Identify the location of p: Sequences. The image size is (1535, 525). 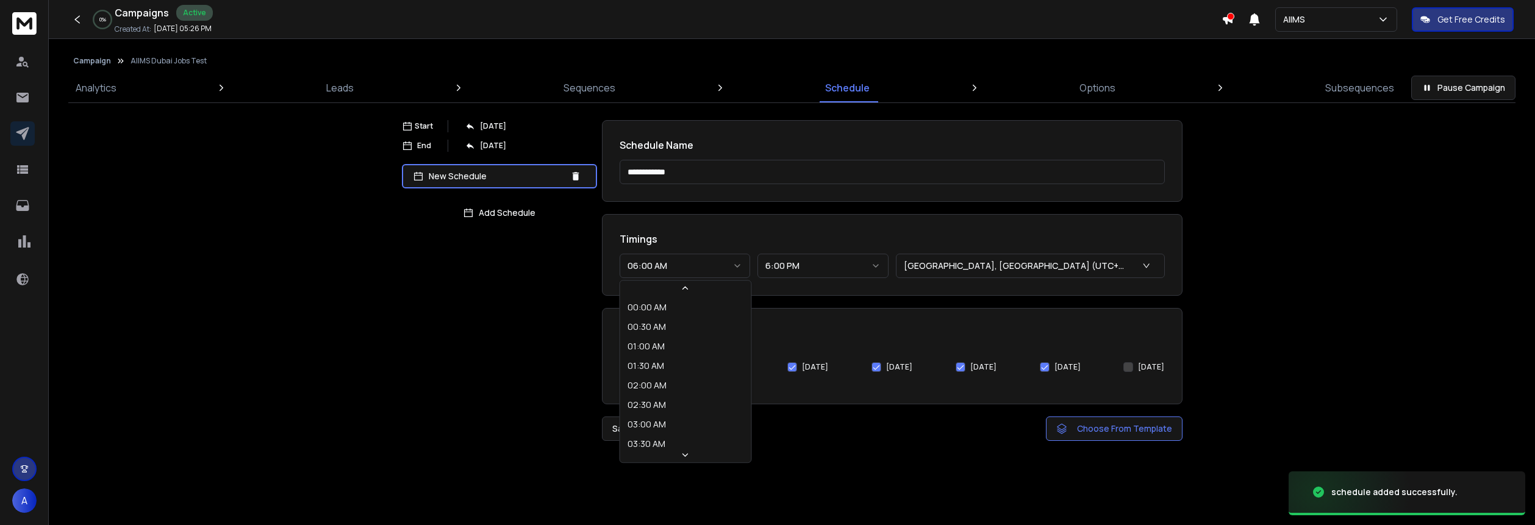
(589, 88).